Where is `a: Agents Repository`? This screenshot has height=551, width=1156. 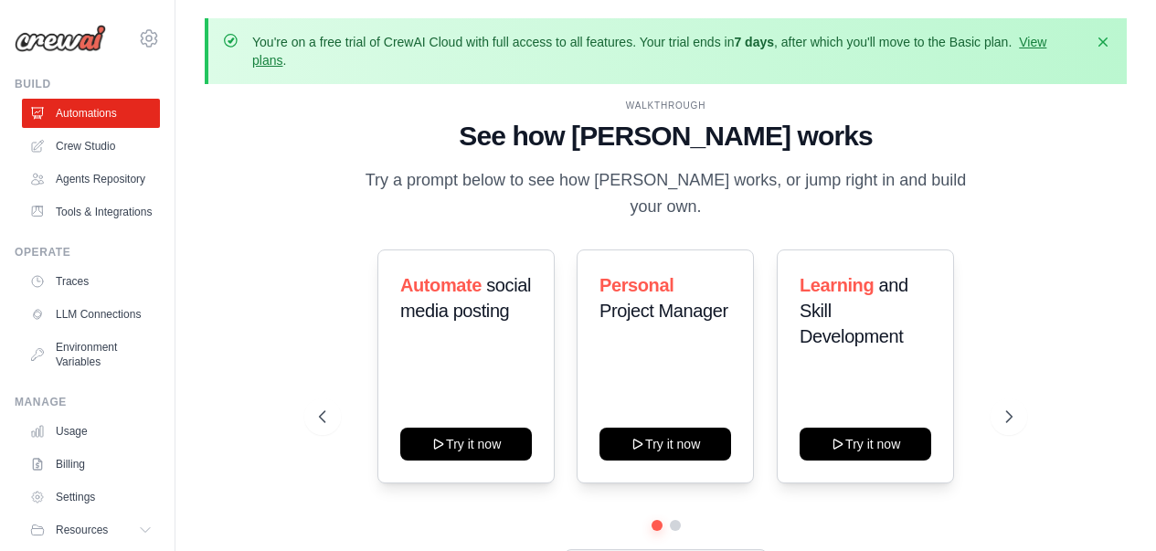 a: Agents Repository is located at coordinates (91, 179).